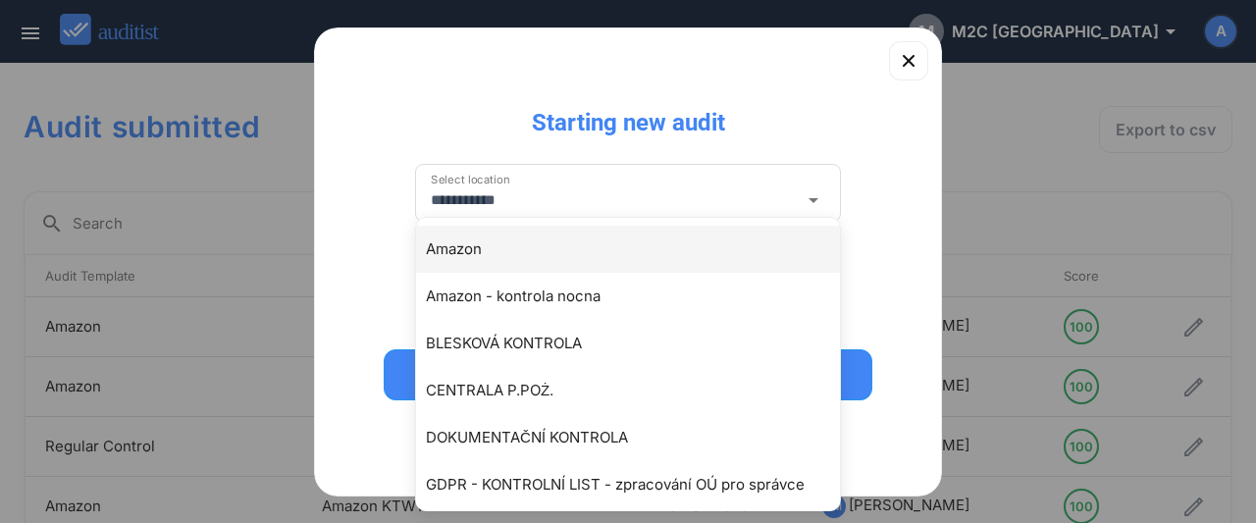  I want to click on div: Amazon - kontrola nocna, so click(638, 296).